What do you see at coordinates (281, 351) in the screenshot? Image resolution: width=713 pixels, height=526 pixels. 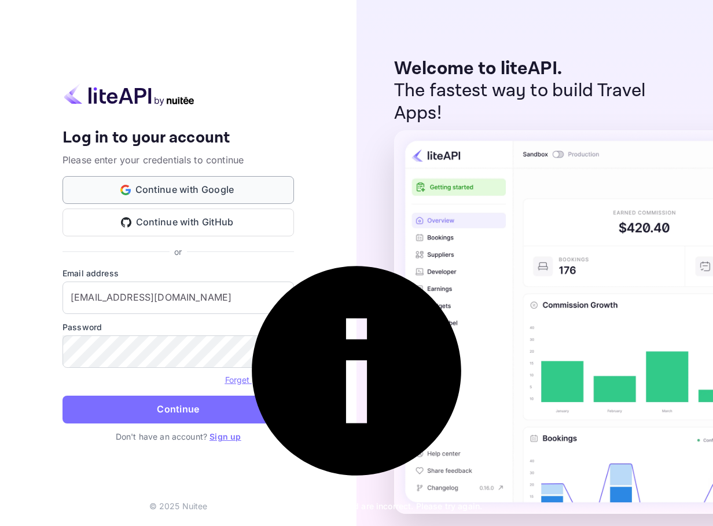 I see `button: toggle password visibility` at bounding box center [281, 351].